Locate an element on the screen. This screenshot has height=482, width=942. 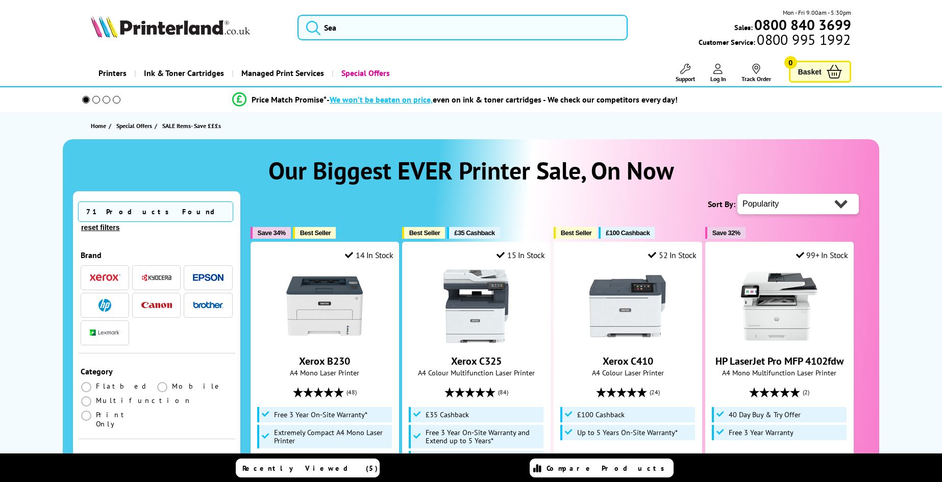
span: Ink & Toner Cartridges is located at coordinates (184, 73).